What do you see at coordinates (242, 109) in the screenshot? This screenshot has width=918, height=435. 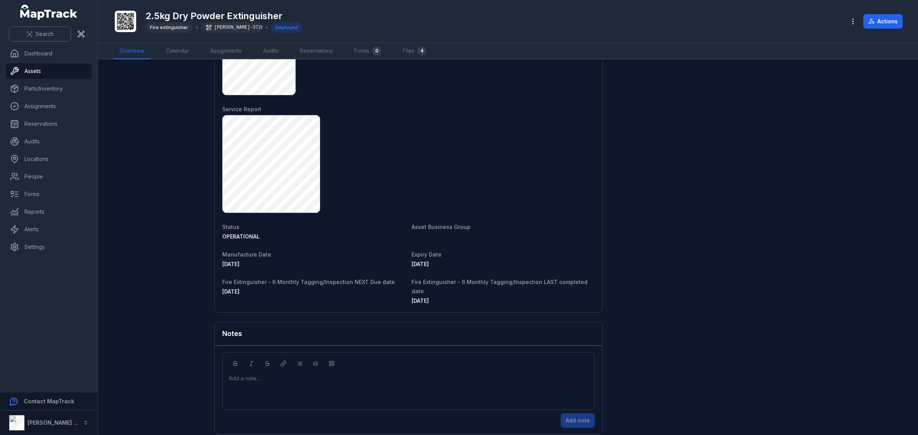 I see `span: Service Report` at bounding box center [242, 109].